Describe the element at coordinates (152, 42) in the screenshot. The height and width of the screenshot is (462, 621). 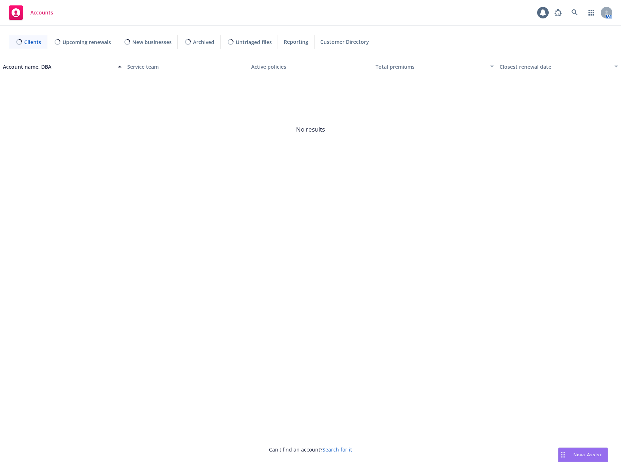
I see `span: New businesses` at that location.